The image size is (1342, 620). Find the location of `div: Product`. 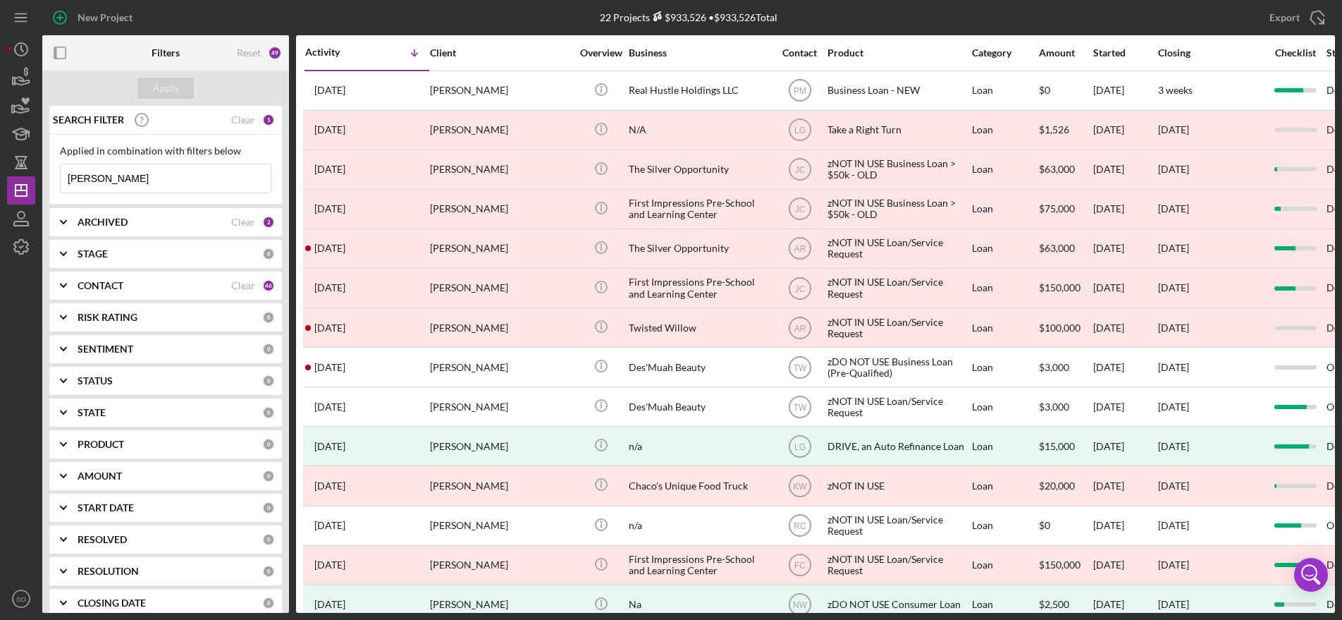

div: Product is located at coordinates (898, 53).